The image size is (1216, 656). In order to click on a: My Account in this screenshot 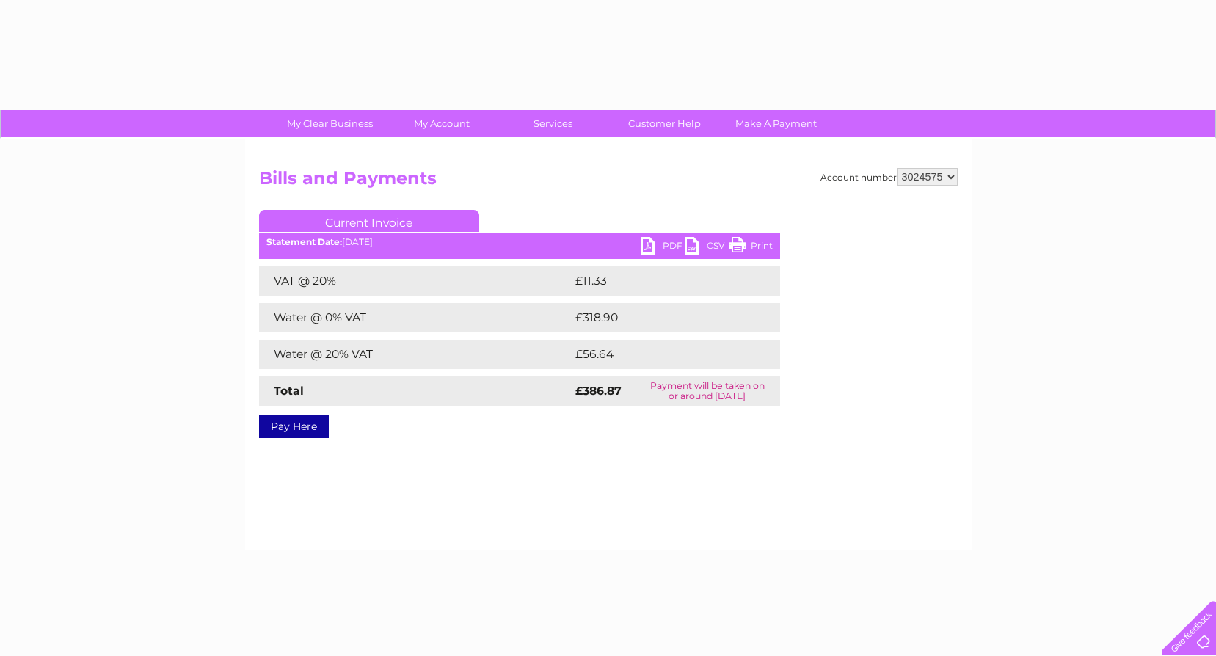, I will do `click(441, 123)`.